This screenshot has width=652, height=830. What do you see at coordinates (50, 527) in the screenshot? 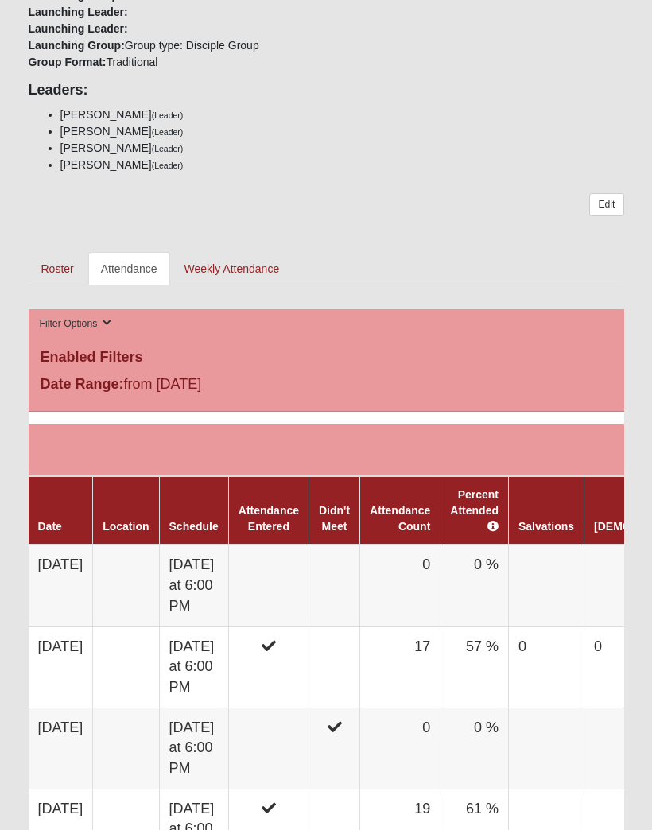
I see `a: Date` at bounding box center [50, 527].